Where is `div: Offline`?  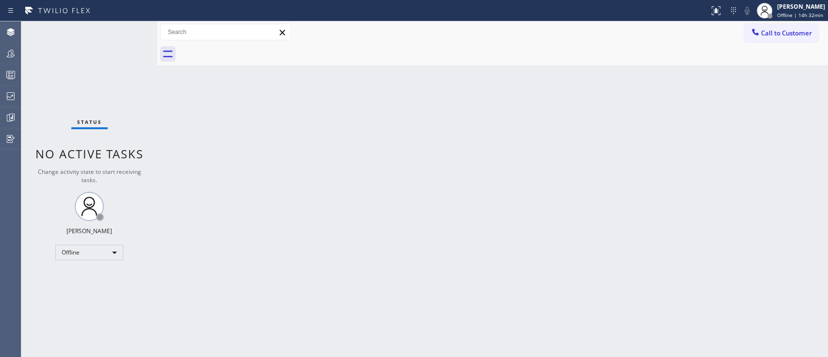 div: Offline is located at coordinates (89, 252).